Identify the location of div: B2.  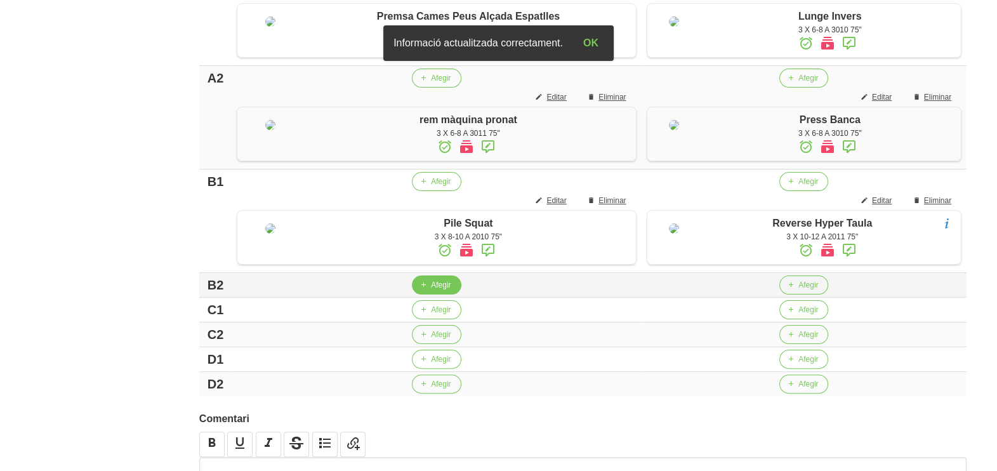
(215, 285).